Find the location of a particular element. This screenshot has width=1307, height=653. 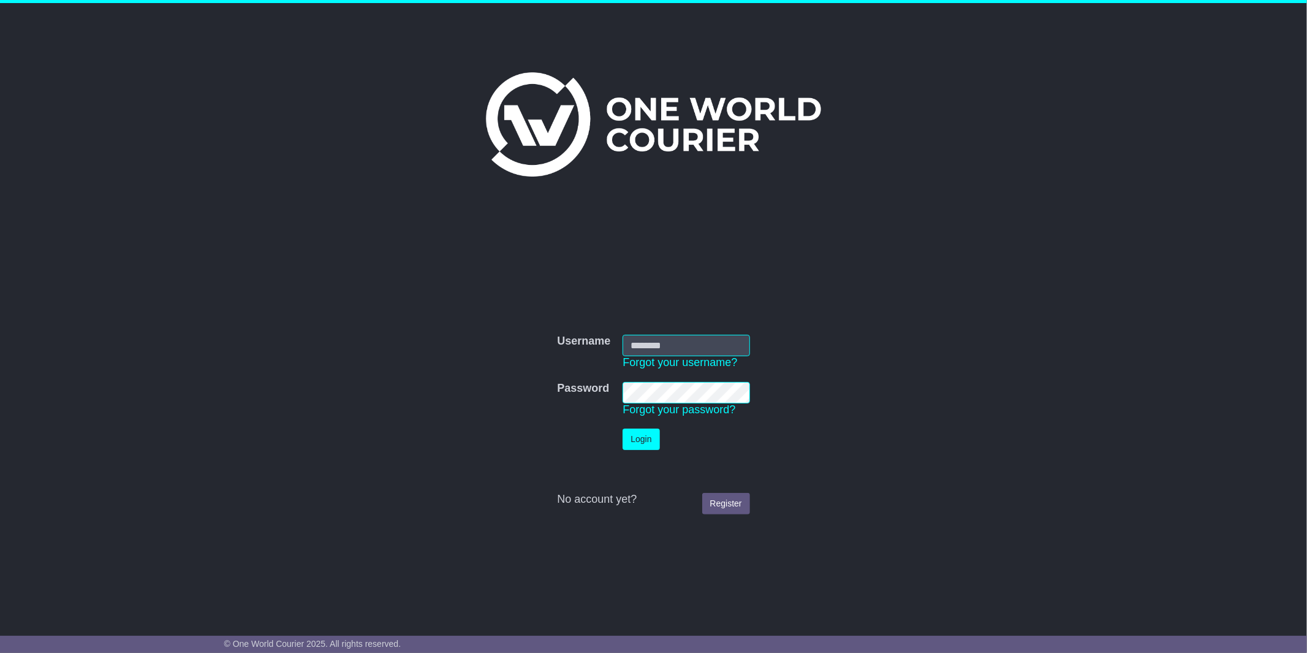

span: © One World Courier 2025. All rights reserved. is located at coordinates (313, 643).